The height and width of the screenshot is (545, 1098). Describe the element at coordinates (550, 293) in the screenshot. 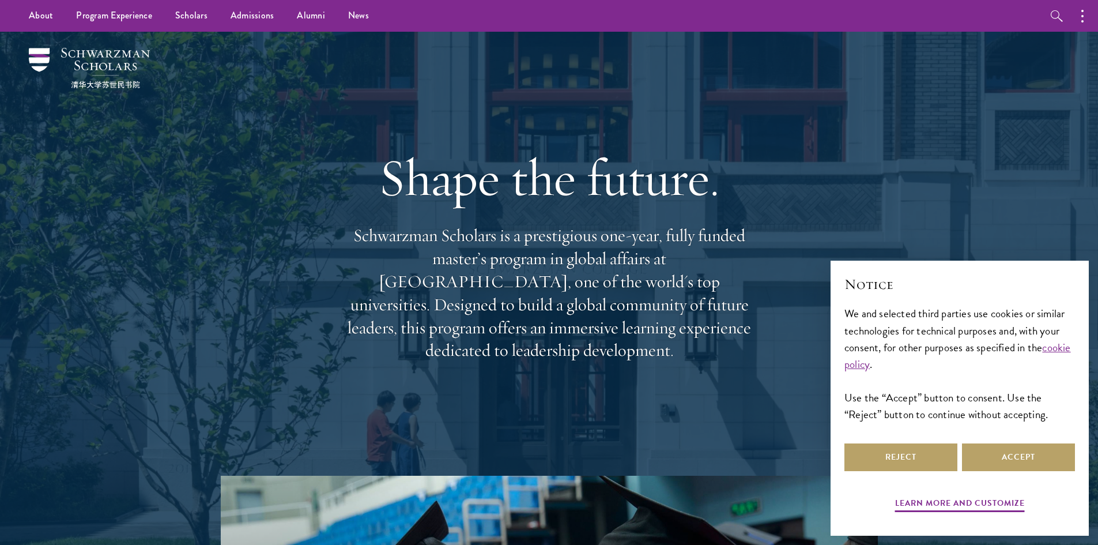

I see `p: Schwarzman Scholars is a prestigious one-year, fully funded master’s program in global affairs at...` at that location.